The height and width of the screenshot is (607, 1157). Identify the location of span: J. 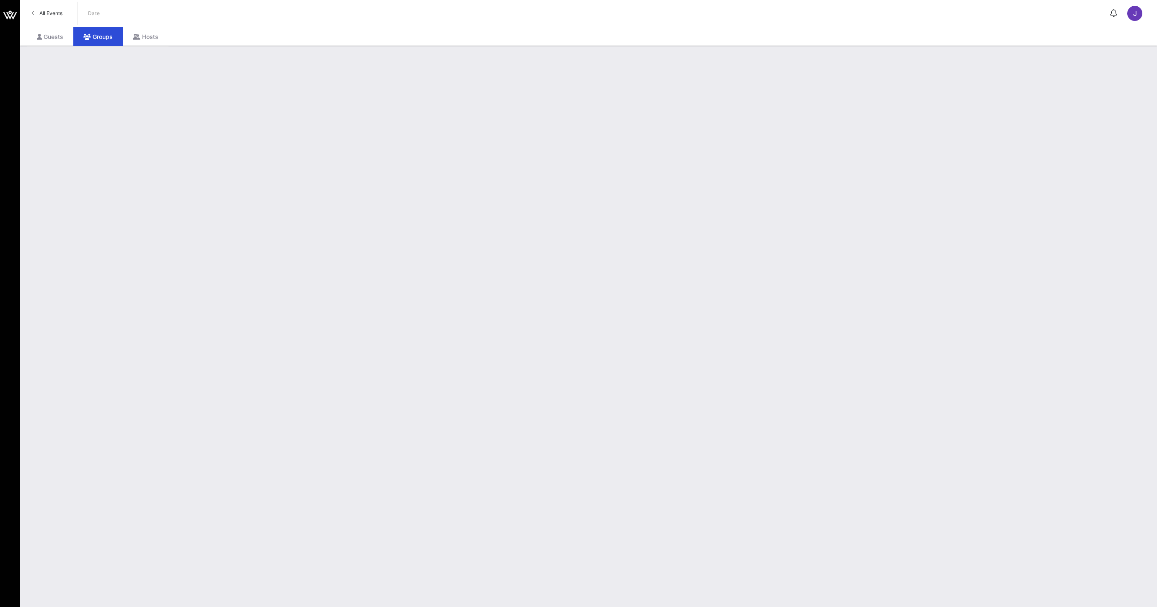
(1134, 13).